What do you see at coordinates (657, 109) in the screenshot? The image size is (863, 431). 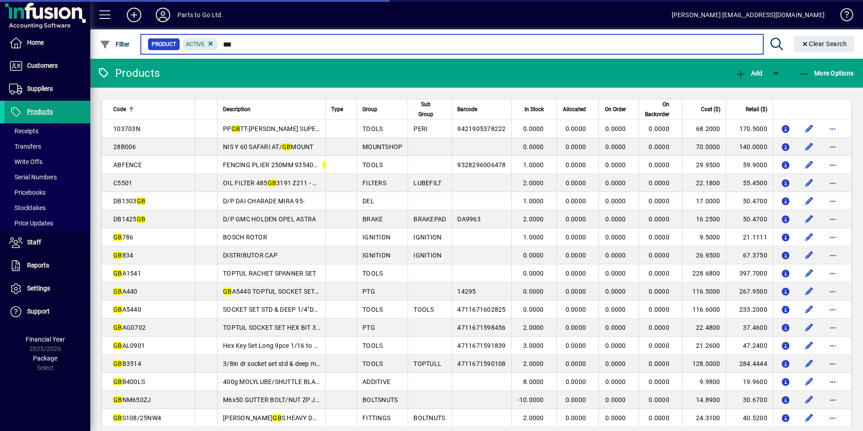 I see `span: On Backorder` at bounding box center [657, 109].